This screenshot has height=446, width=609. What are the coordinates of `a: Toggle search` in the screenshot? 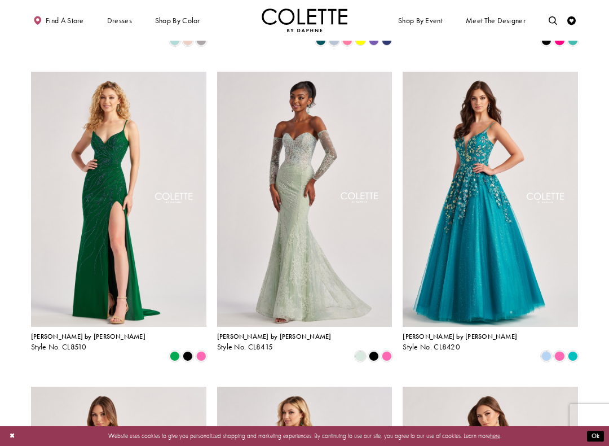 It's located at (553, 20).